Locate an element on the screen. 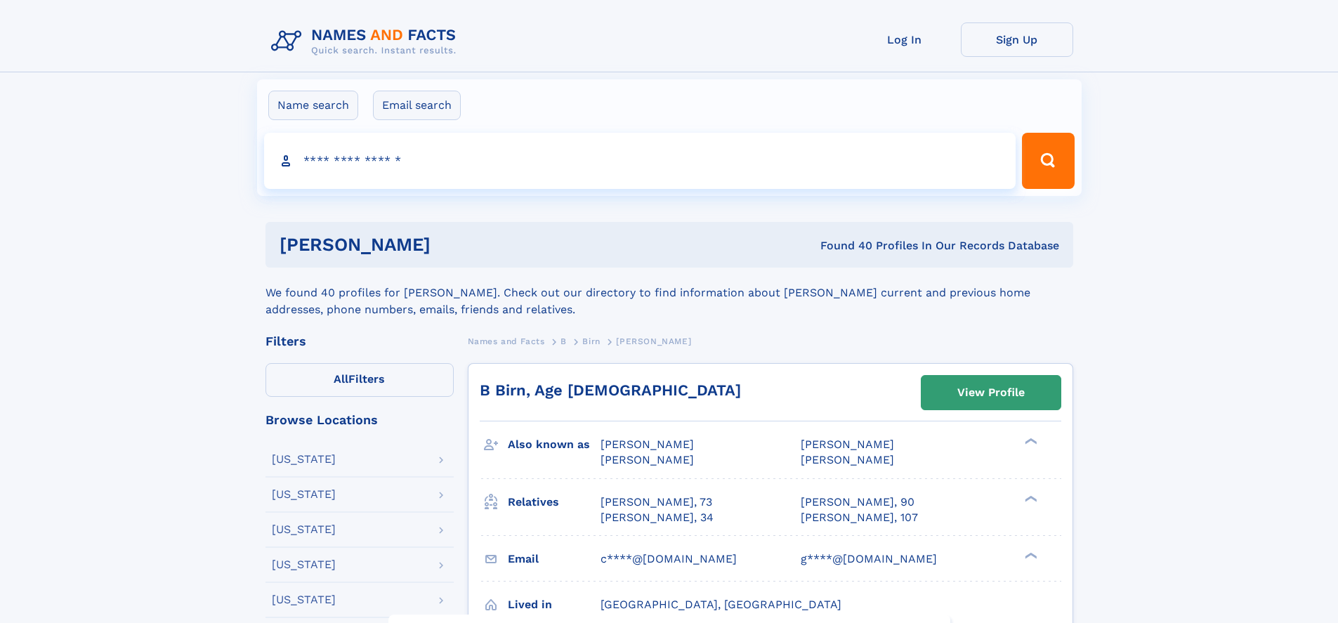 The height and width of the screenshot is (623, 1338). span: Birn is located at coordinates (591, 341).